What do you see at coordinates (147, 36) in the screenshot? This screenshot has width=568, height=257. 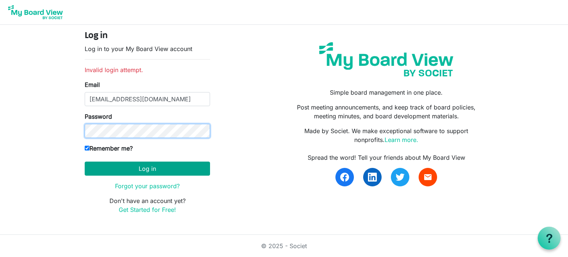 I see `h4: Log in` at bounding box center [147, 36].